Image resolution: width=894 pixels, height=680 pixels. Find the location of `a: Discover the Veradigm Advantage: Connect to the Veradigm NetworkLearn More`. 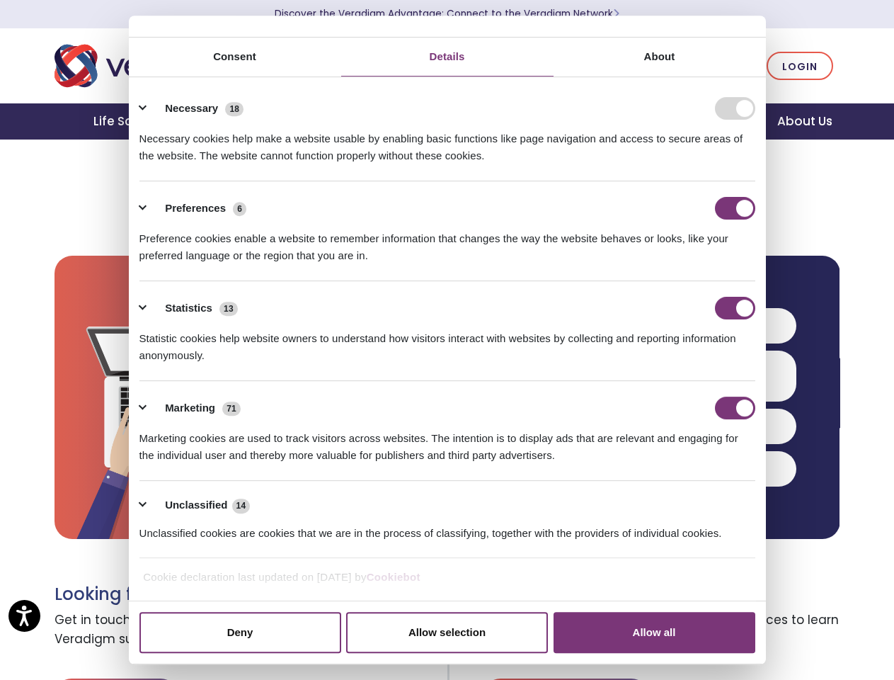

a: Discover the Veradigm Advantage: Connect to the Veradigm NetworkLearn More is located at coordinates (447, 13).